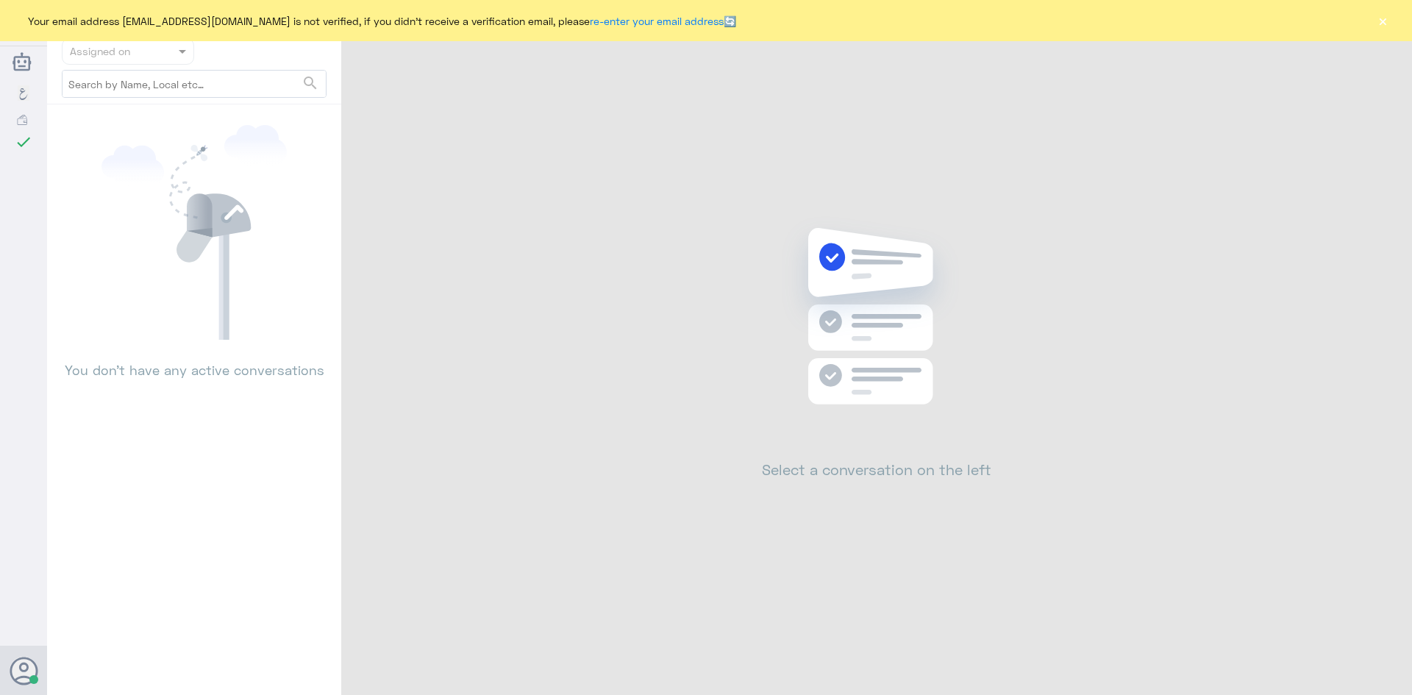 Image resolution: width=1412 pixels, height=695 pixels. I want to click on span: search, so click(310, 83).